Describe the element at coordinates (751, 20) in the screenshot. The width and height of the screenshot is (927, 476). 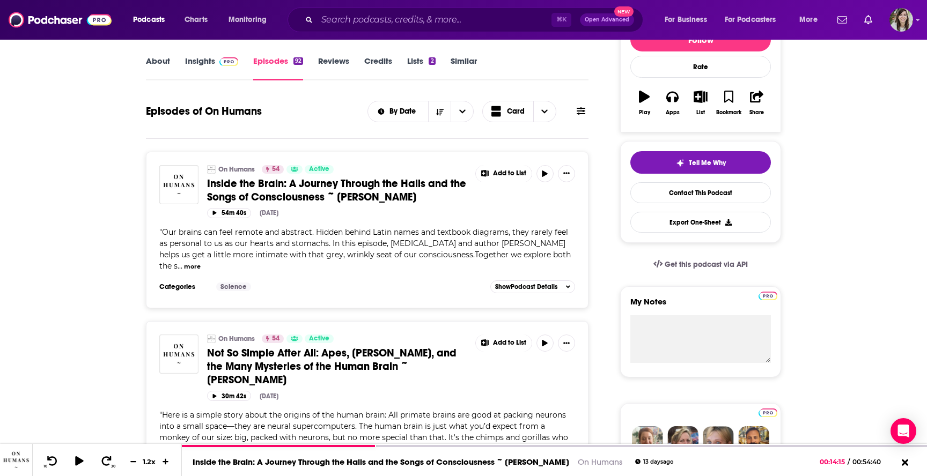
I see `span: For Podcasters` at that location.